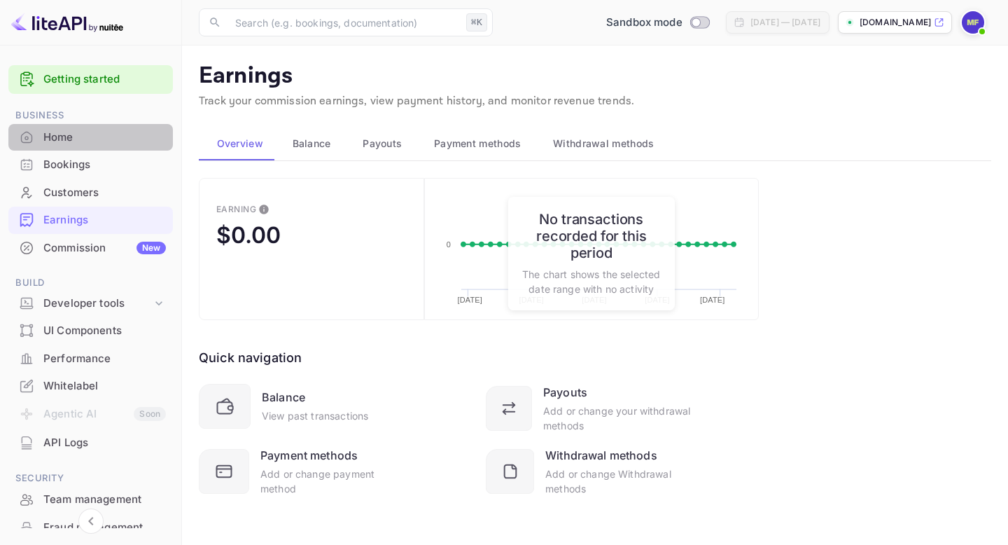 The image size is (1008, 545). I want to click on a: API Logs, so click(90, 442).